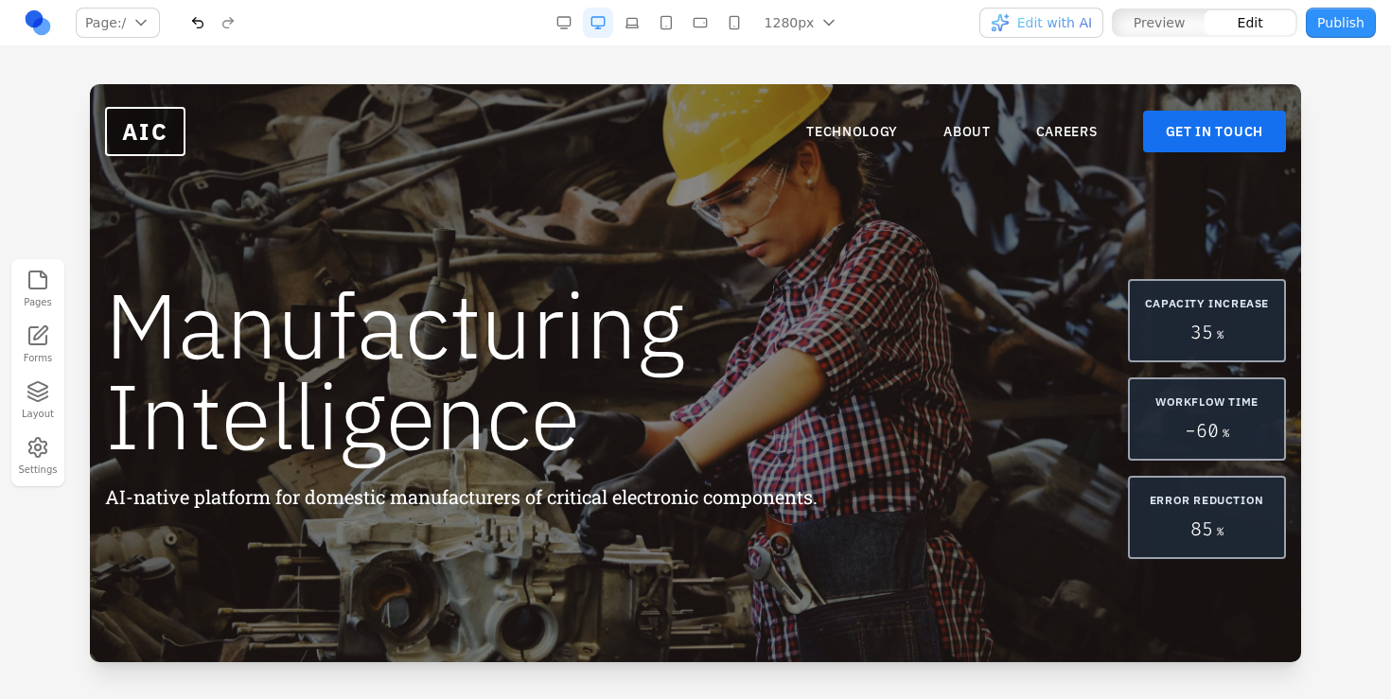  What do you see at coordinates (1117, 346) in the screenshot?
I see `div: - 60` at bounding box center [1117, 346].